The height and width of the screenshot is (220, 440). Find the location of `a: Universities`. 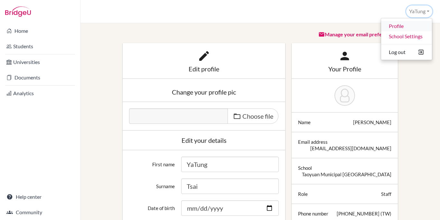

a: Universities is located at coordinates (40, 62).